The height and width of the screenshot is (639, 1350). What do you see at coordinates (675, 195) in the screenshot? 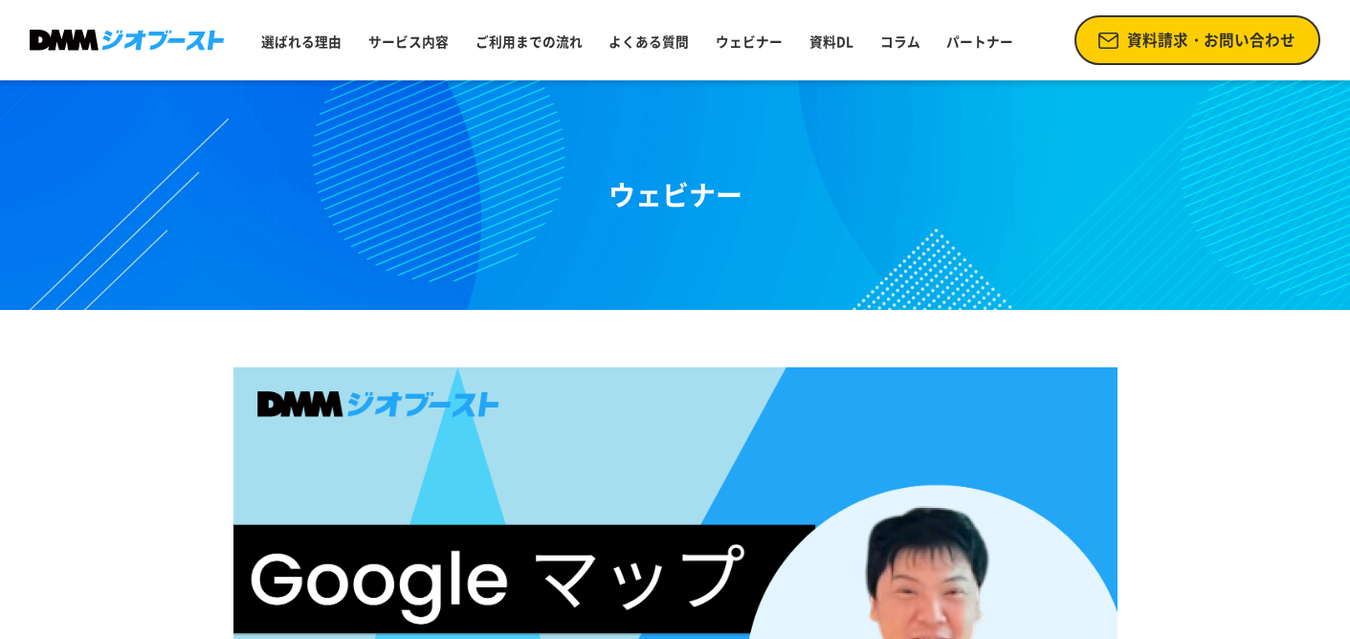
I see `div: ウェビナー` at bounding box center [675, 195].